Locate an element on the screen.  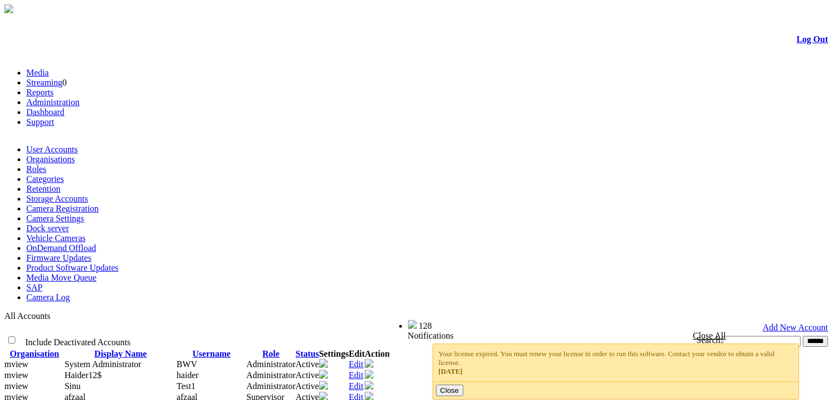
span: haider is located at coordinates (187, 375).